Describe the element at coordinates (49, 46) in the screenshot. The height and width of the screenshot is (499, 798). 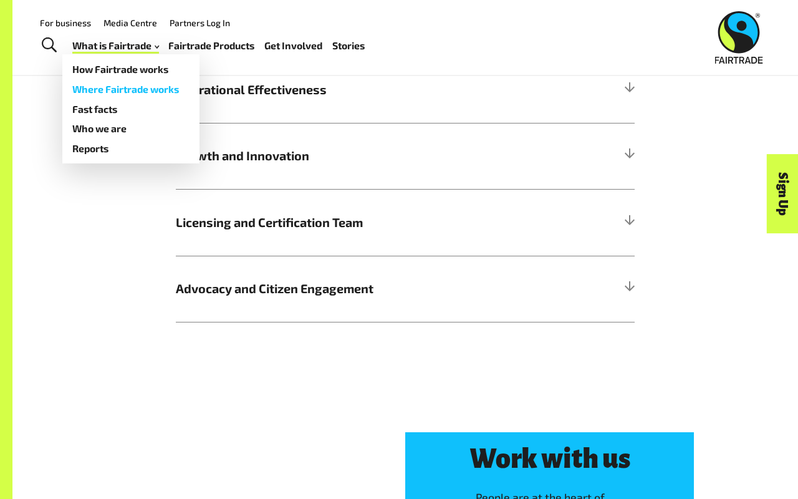
I see `a: Toggle Search` at that location.